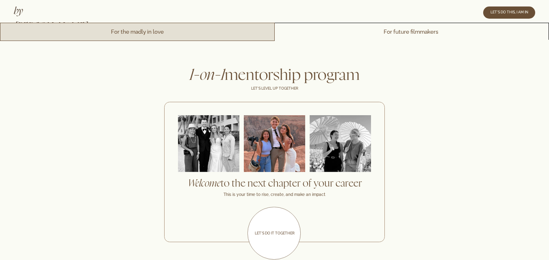 This screenshot has width=549, height=260. Describe the element at coordinates (274, 89) in the screenshot. I see `div: LET’S LEVEL UP TOGETHER` at that location.